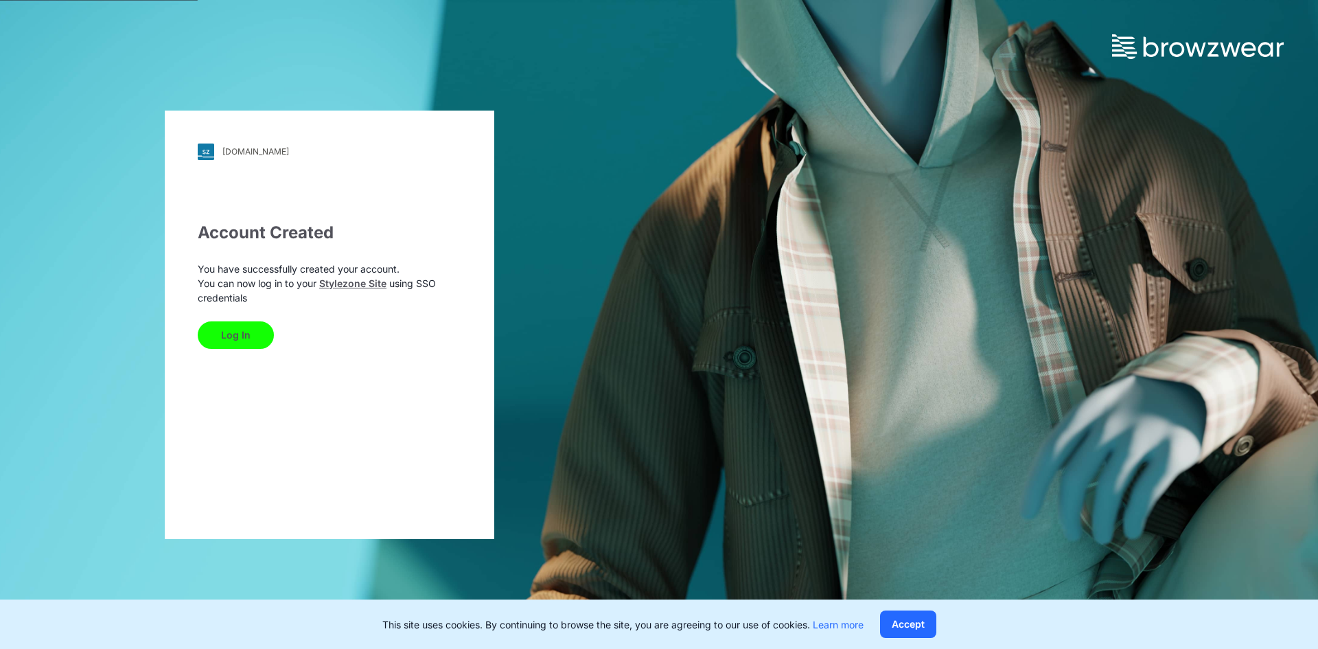 The height and width of the screenshot is (649, 1318). What do you see at coordinates (329, 268) in the screenshot?
I see `p: You have successfully created your account.` at bounding box center [329, 268].